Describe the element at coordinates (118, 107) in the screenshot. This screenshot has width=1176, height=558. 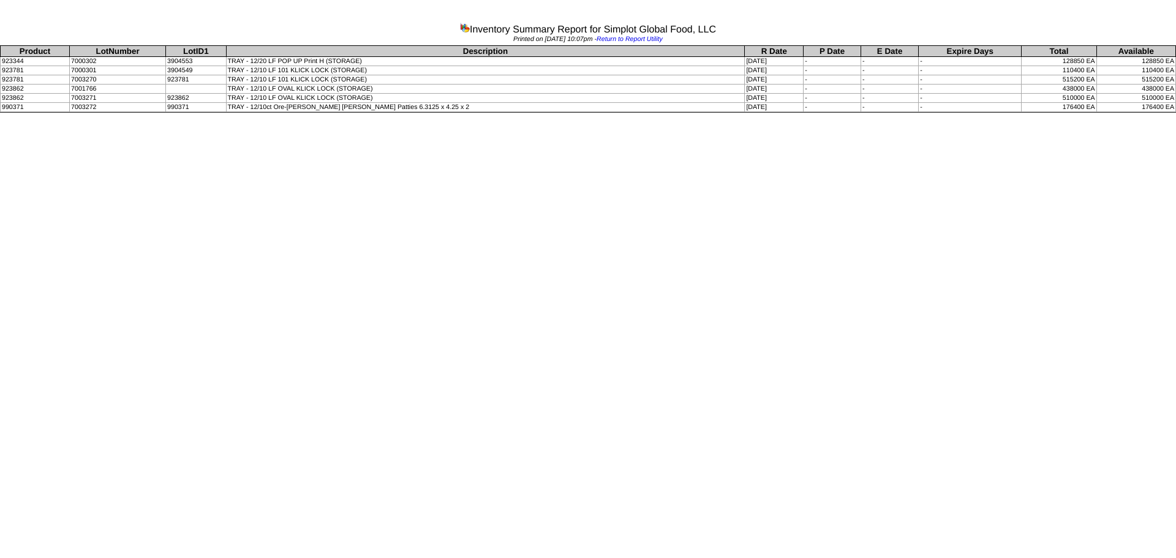
I see `td: 7003272` at that location.